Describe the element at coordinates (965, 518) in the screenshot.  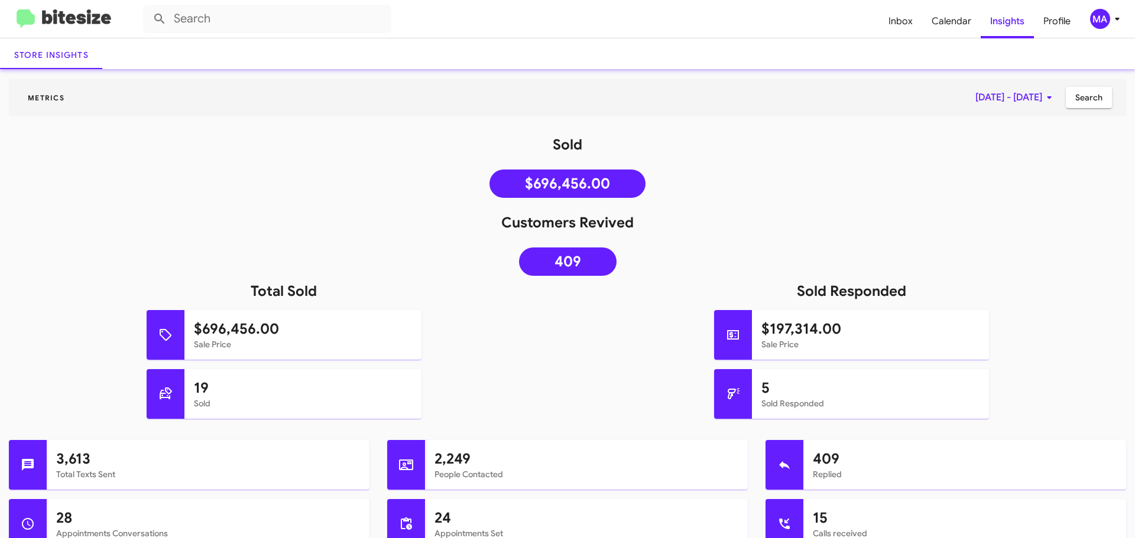
I see `h1: 15` at that location.